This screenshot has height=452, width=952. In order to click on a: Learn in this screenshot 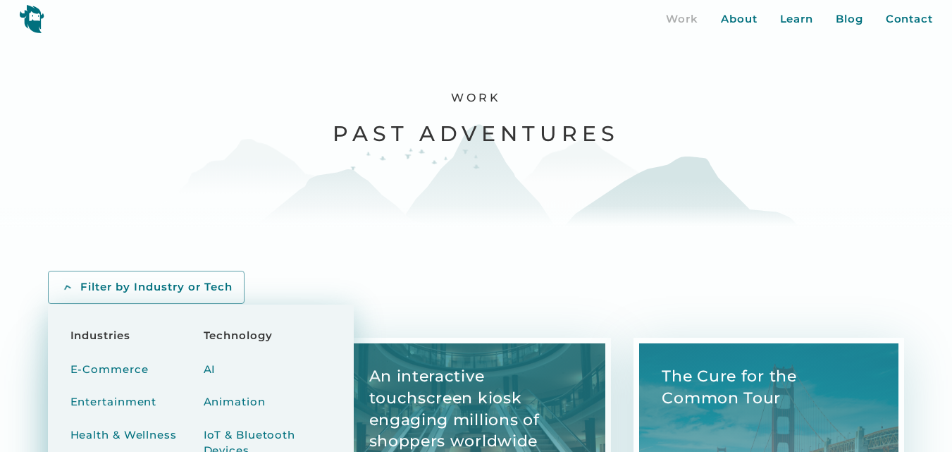, I will do `click(797, 19)`.